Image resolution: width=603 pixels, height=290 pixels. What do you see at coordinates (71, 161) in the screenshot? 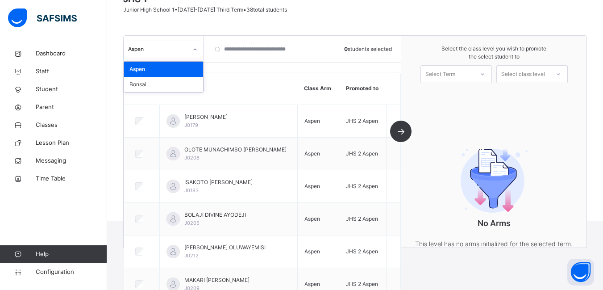
I see `span: Messaging` at bounding box center [71, 161].